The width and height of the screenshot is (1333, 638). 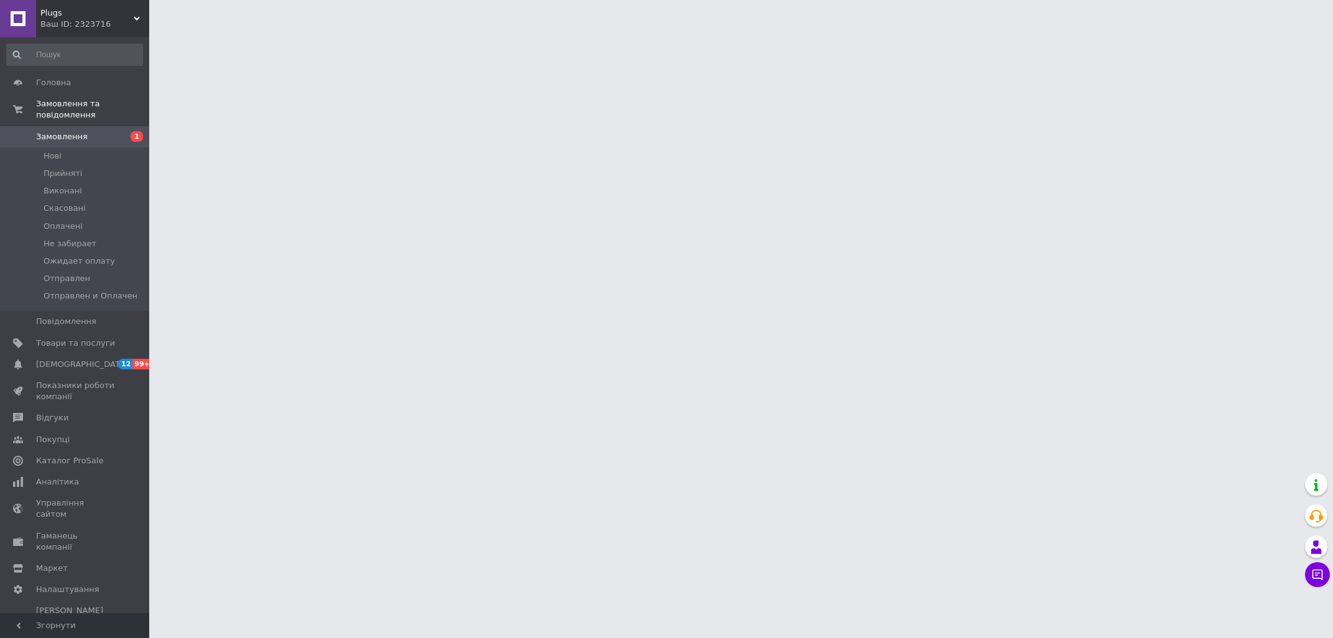 What do you see at coordinates (70, 244) in the screenshot?
I see `span: Не забирает` at bounding box center [70, 244].